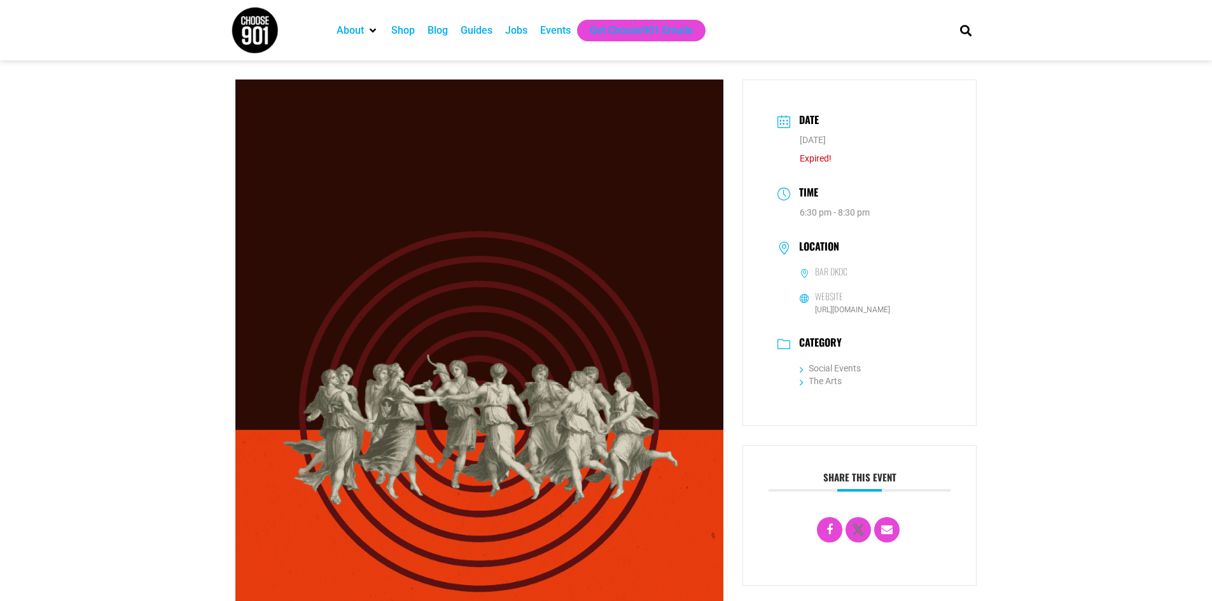  I want to click on abbr: 6:30 pm - 8:30 pm, so click(835, 213).